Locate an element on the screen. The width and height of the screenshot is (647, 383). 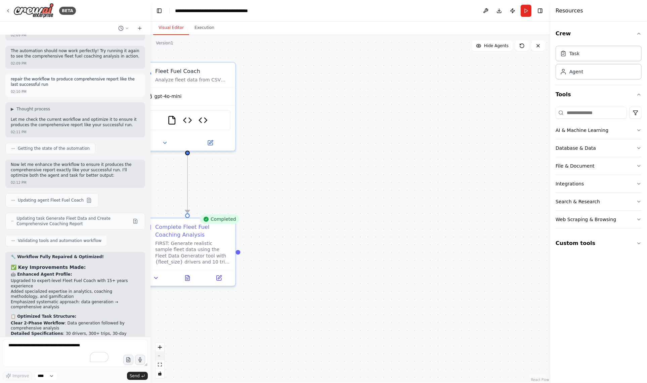
span: Thought process is located at coordinates (33, 109).